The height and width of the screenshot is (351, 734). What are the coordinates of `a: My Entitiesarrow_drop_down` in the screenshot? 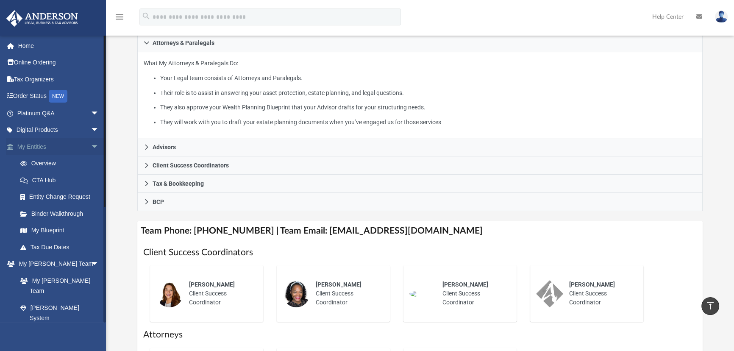 It's located at (59, 147).